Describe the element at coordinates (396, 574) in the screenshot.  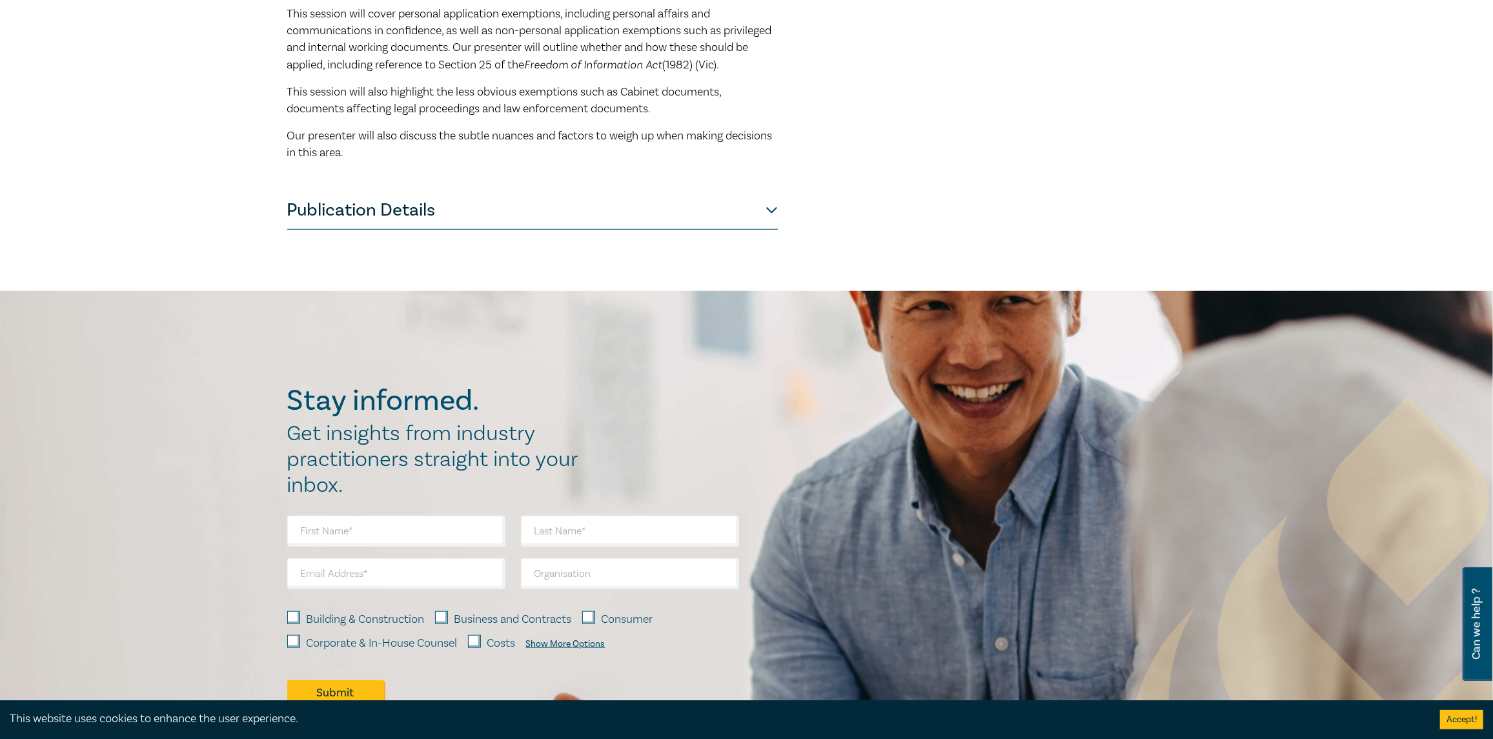
I see `input: Email Address*` at that location.